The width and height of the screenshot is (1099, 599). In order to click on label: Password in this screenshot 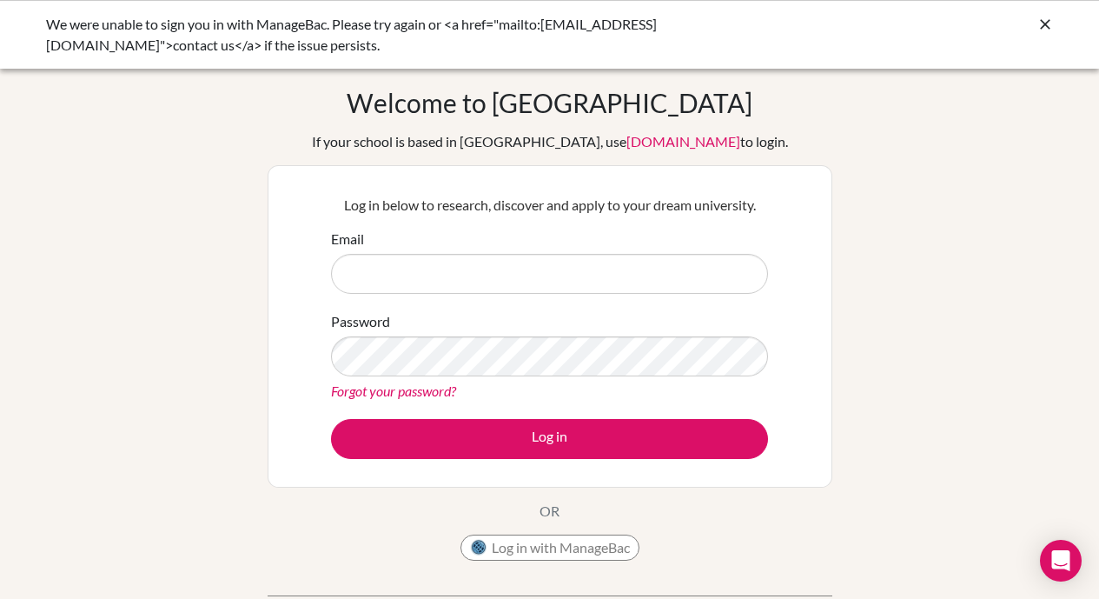, I will do `click(361, 321)`.